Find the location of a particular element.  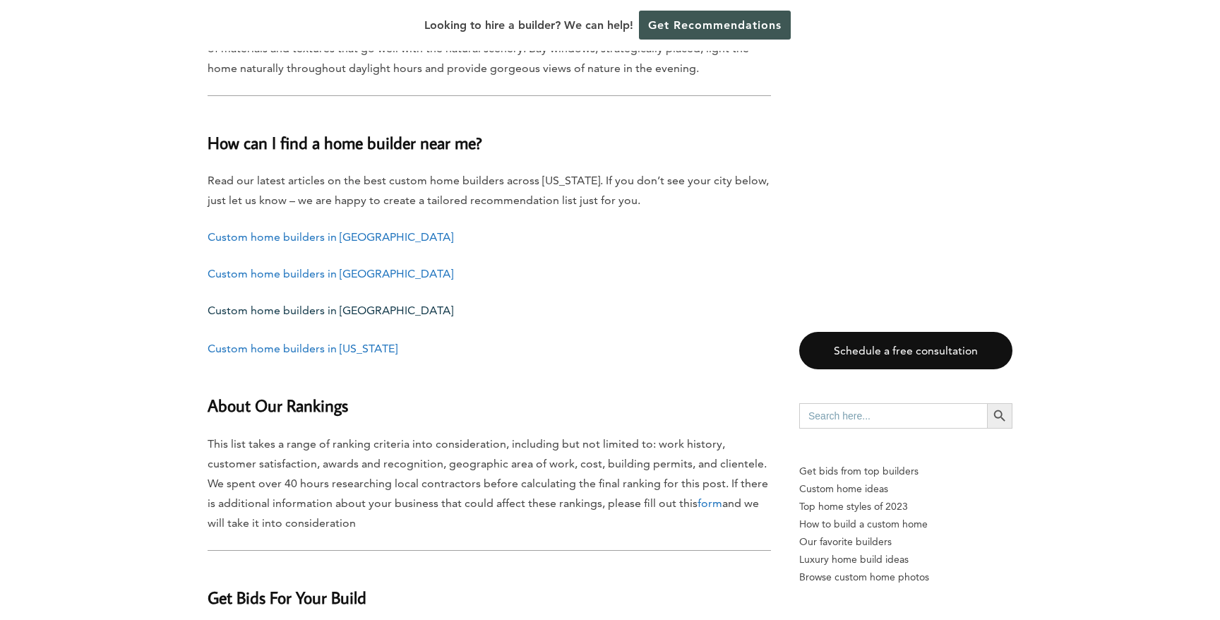

a: How to build a custom home is located at coordinates (906, 524).